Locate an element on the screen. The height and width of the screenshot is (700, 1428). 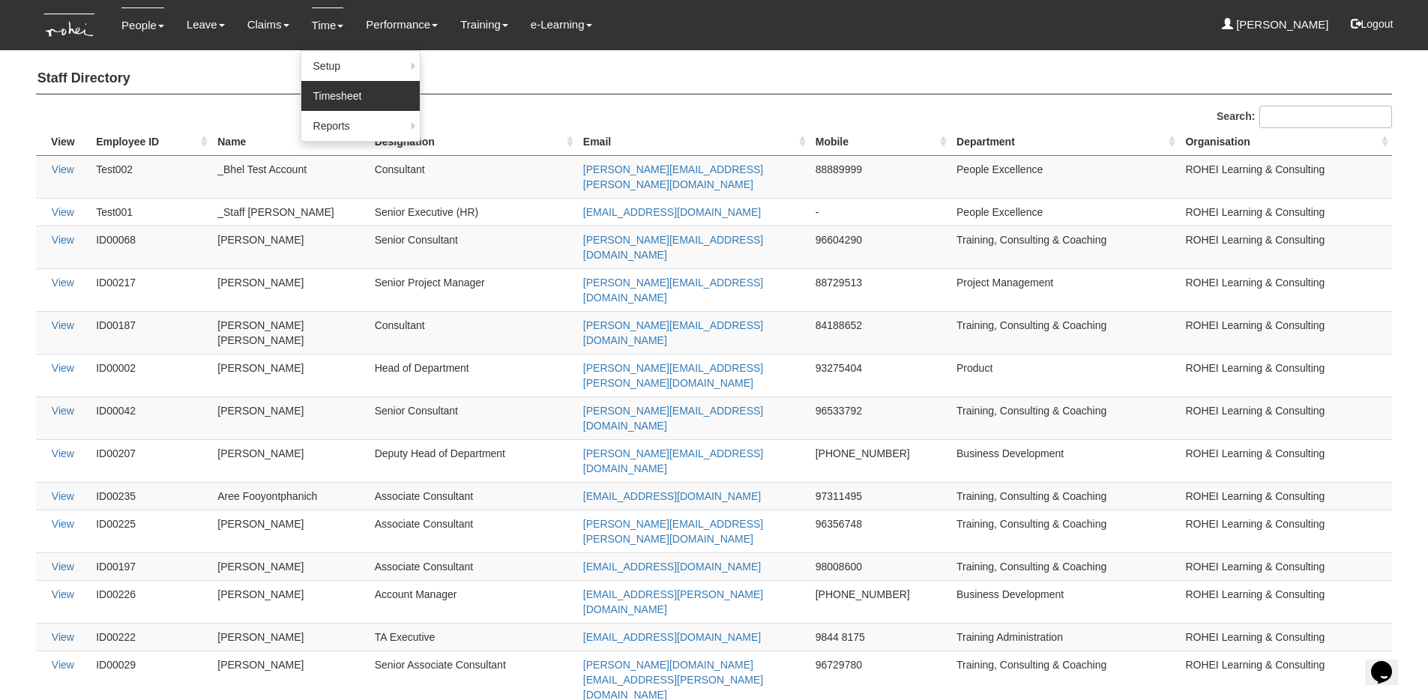
td: ID00226 is located at coordinates (151, 601).